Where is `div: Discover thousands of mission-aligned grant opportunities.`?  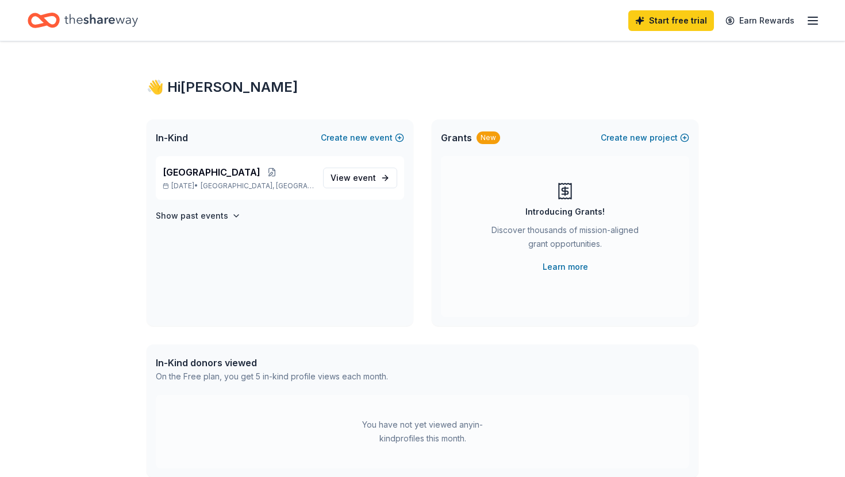
div: Discover thousands of mission-aligned grant opportunities. is located at coordinates (565, 240).